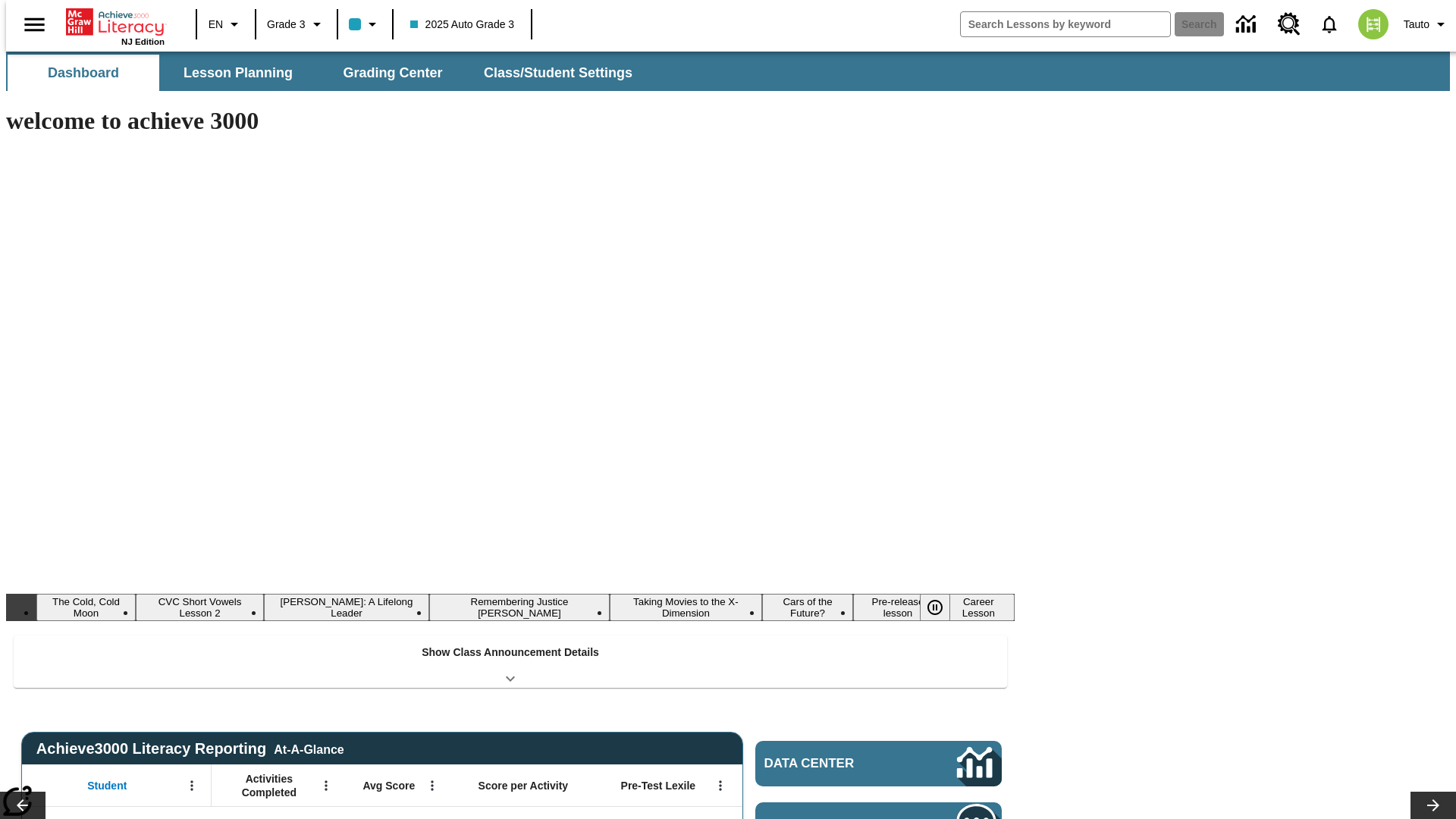 This screenshot has width=1456, height=819. Describe the element at coordinates (225, 24) in the screenshot. I see `button: Language: EN, Select a language` at that location.